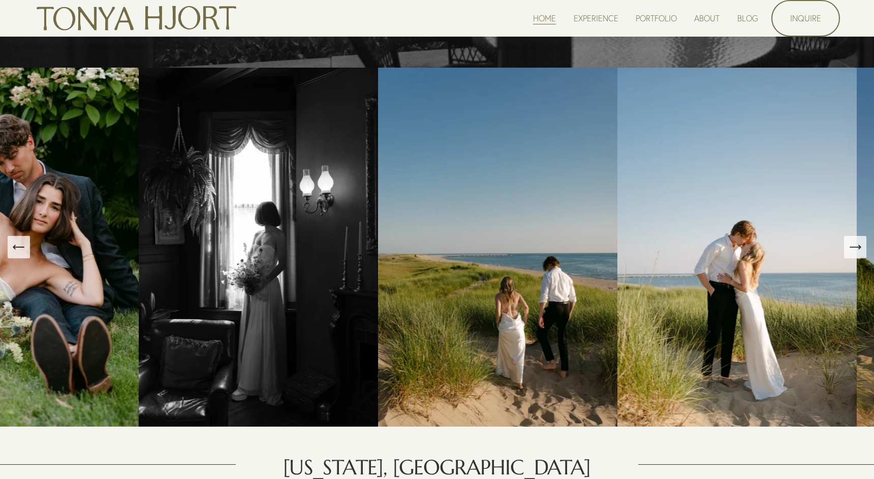 Image resolution: width=874 pixels, height=479 pixels. What do you see at coordinates (748, 18) in the screenshot?
I see `a: BLOG` at bounding box center [748, 18].